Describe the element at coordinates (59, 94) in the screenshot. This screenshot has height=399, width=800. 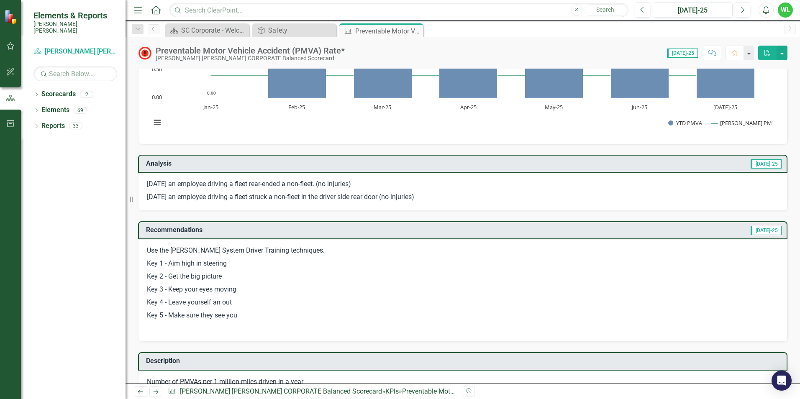
I see `a: Scorecards` at that location.